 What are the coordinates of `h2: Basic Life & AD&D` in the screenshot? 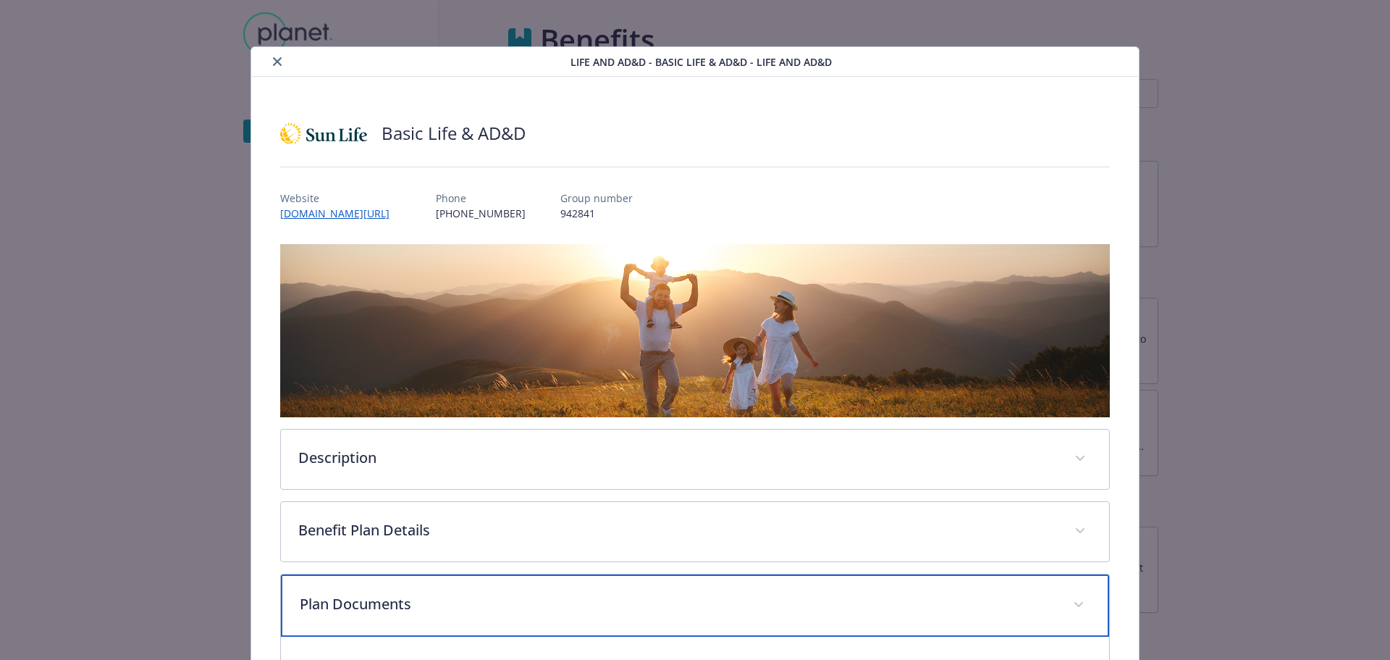 It's located at (453, 133).